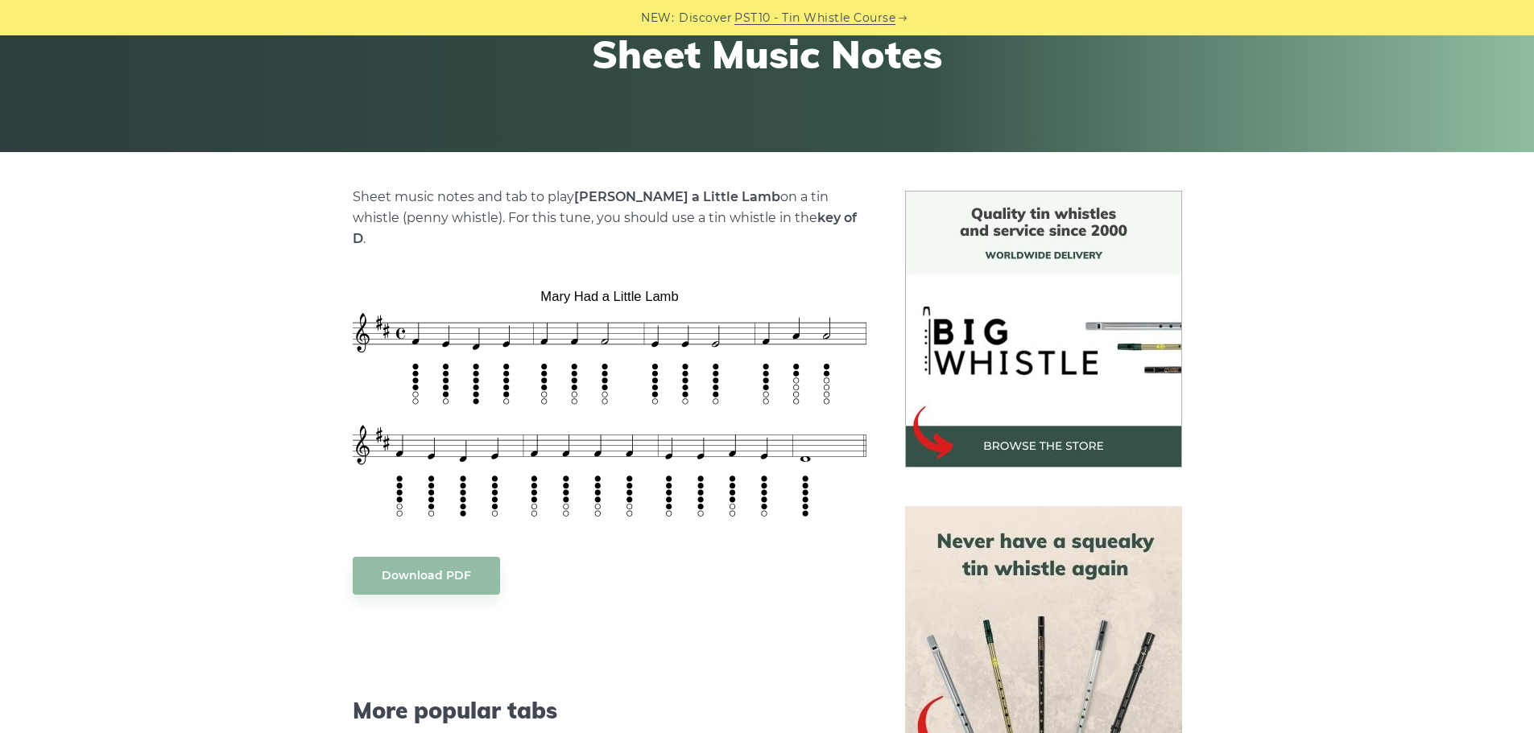  Describe the element at coordinates (1043, 329) in the screenshot. I see `img: BigWhistle Tin Whistle Store` at that location.